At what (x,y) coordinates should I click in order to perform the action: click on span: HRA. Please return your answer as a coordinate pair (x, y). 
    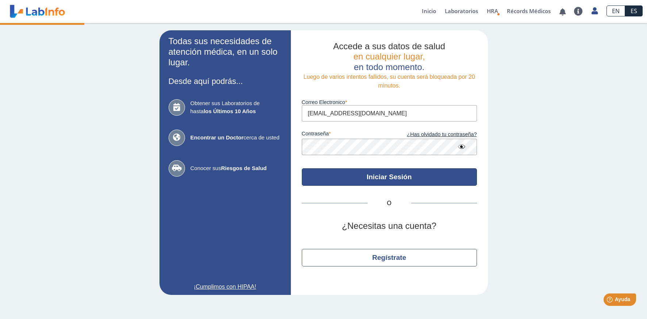
    Looking at the image, I should click on (492, 11).